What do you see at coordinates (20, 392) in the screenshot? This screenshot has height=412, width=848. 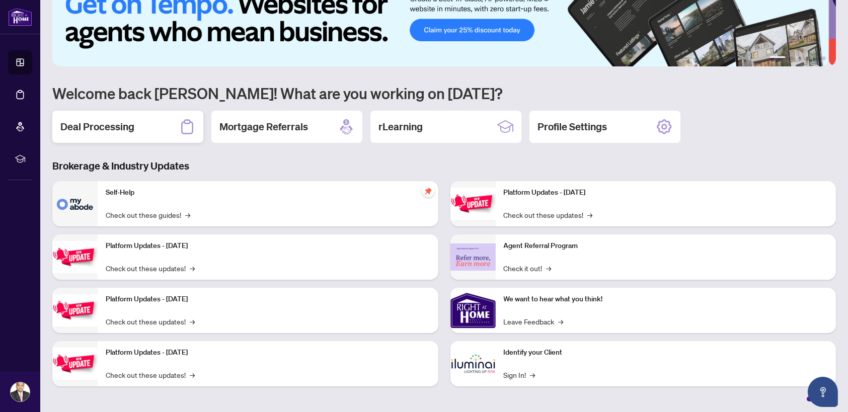 I see `img: Profile Icon` at bounding box center [20, 392].